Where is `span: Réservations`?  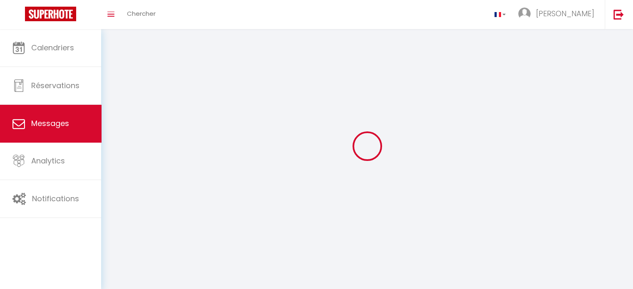
span: Réservations is located at coordinates (55, 85).